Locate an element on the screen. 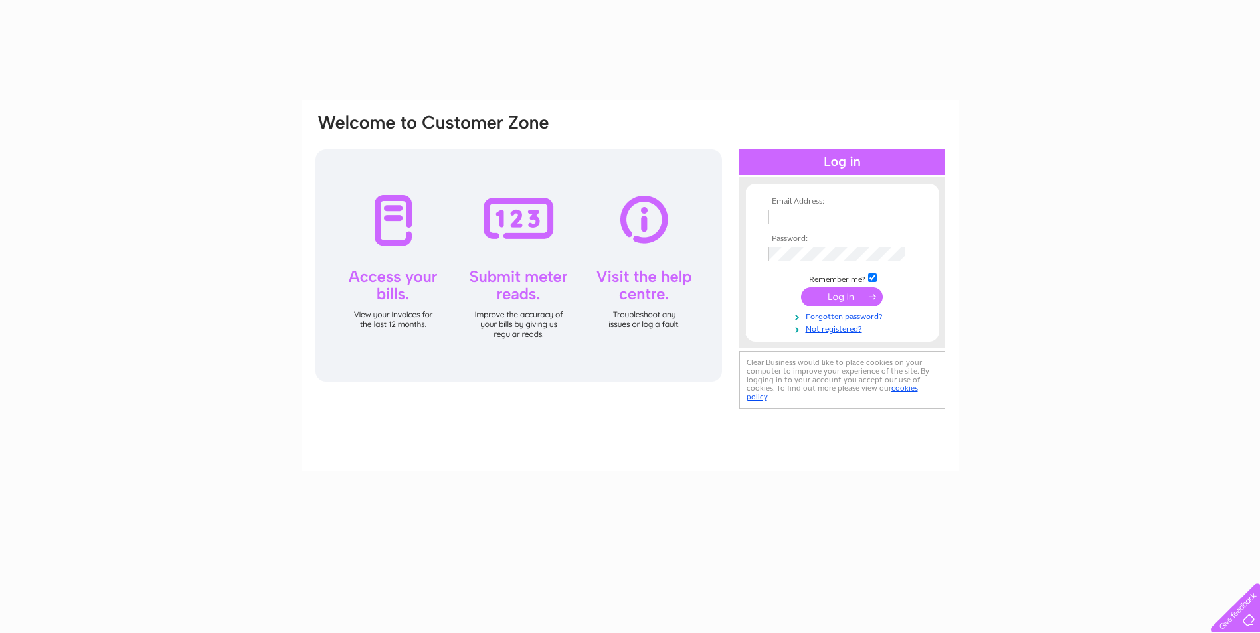  a: cookies policy is located at coordinates (832, 392).